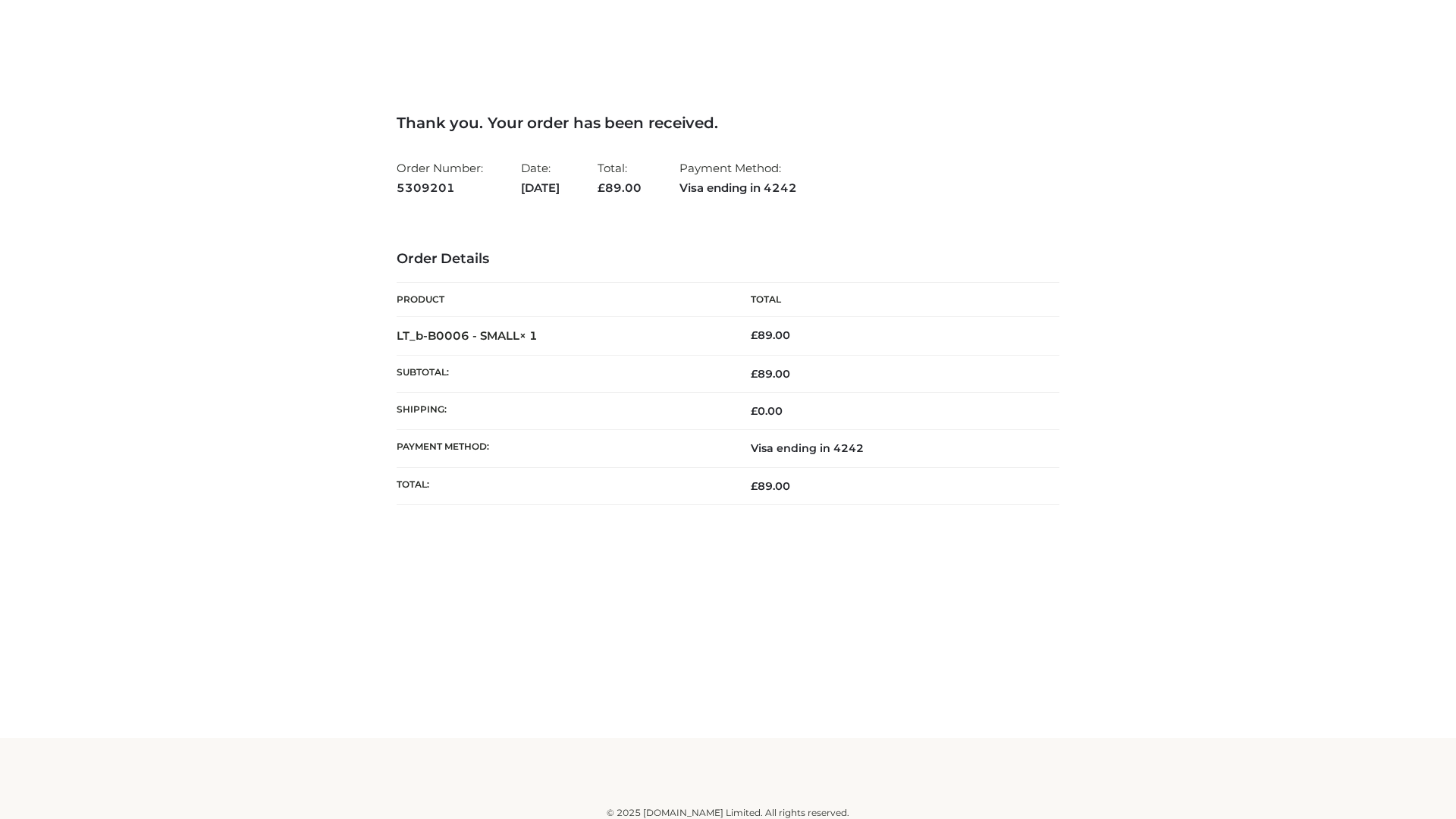 The width and height of the screenshot is (1456, 819). Describe the element at coordinates (540, 178) in the screenshot. I see `li: Date:` at that location.